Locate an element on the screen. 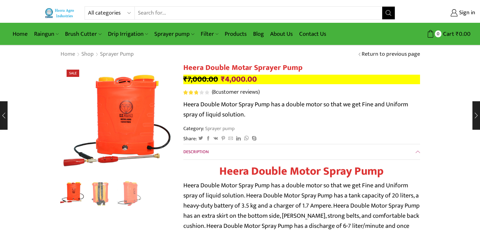  bdi: 0.00 is located at coordinates (463, 34).